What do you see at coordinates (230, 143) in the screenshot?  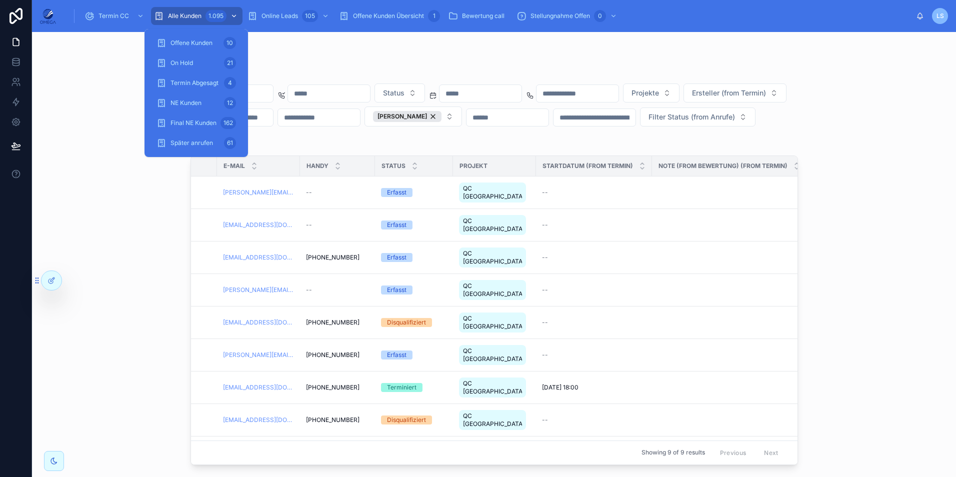 I see `div: 61` at bounding box center [230, 143].